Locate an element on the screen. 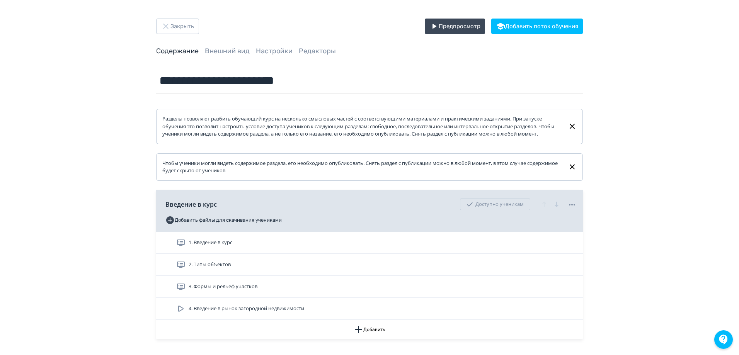 The width and height of the screenshot is (739, 355). a: Содержание is located at coordinates (177, 51).